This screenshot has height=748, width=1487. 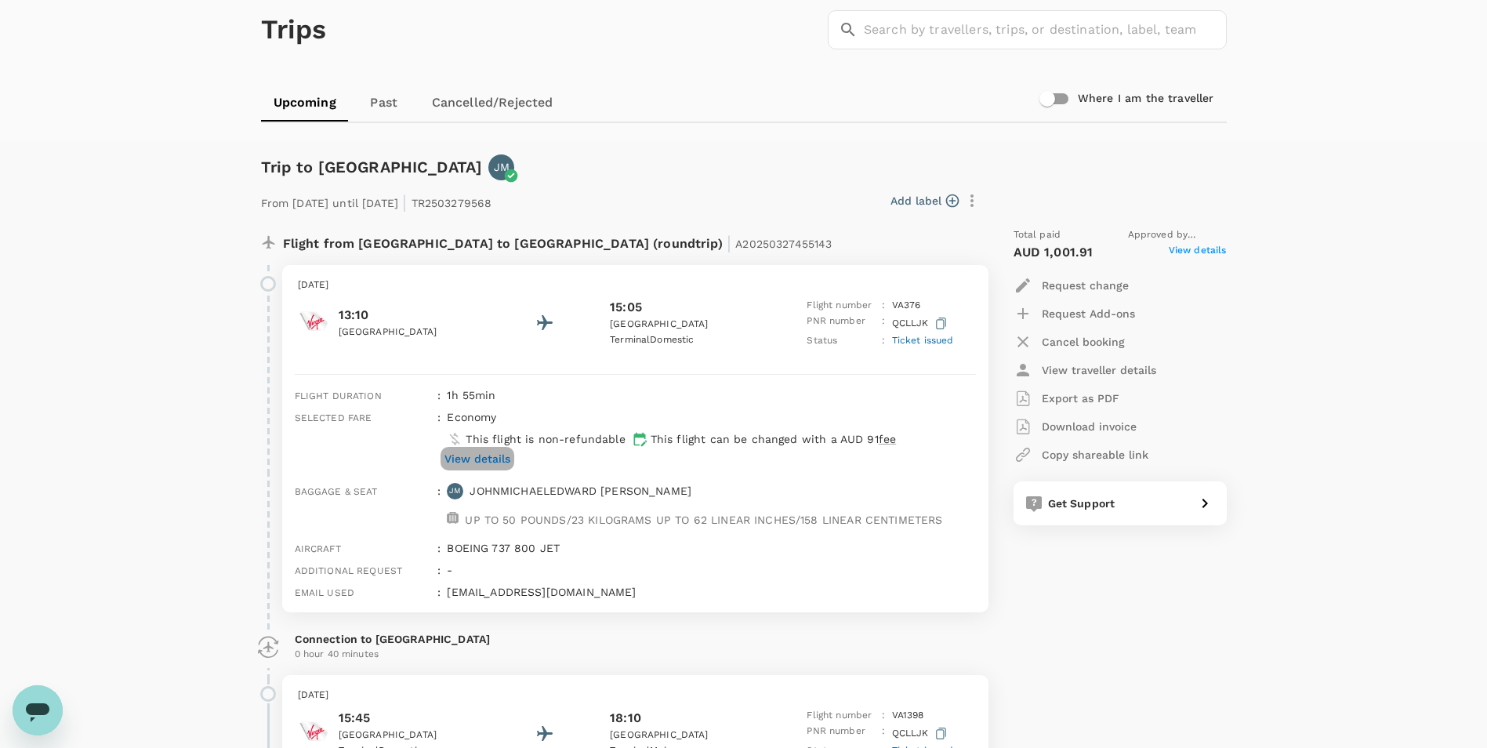 What do you see at coordinates (1095, 455) in the screenshot?
I see `p: Copy shareable link` at bounding box center [1095, 455].